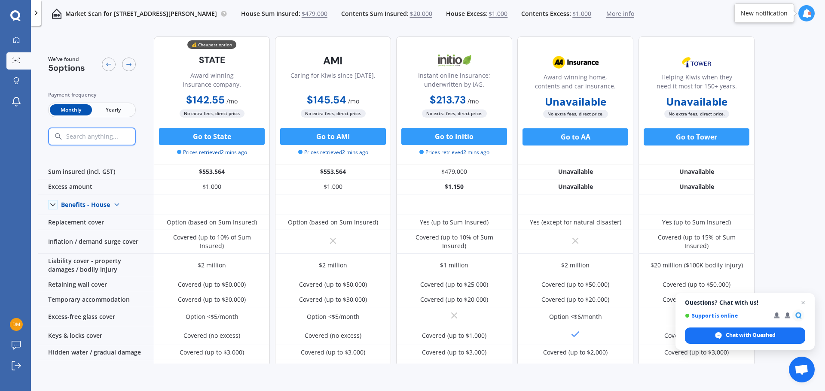 The height and width of the screenshot is (391, 825). What do you see at coordinates (802, 370) in the screenshot?
I see `div: Open chat` at bounding box center [802, 370].